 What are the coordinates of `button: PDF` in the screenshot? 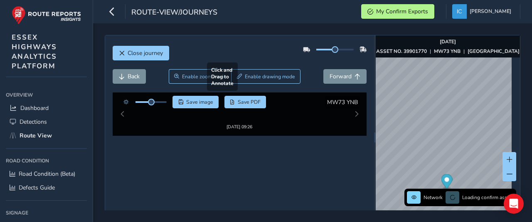 It's located at (245, 102).